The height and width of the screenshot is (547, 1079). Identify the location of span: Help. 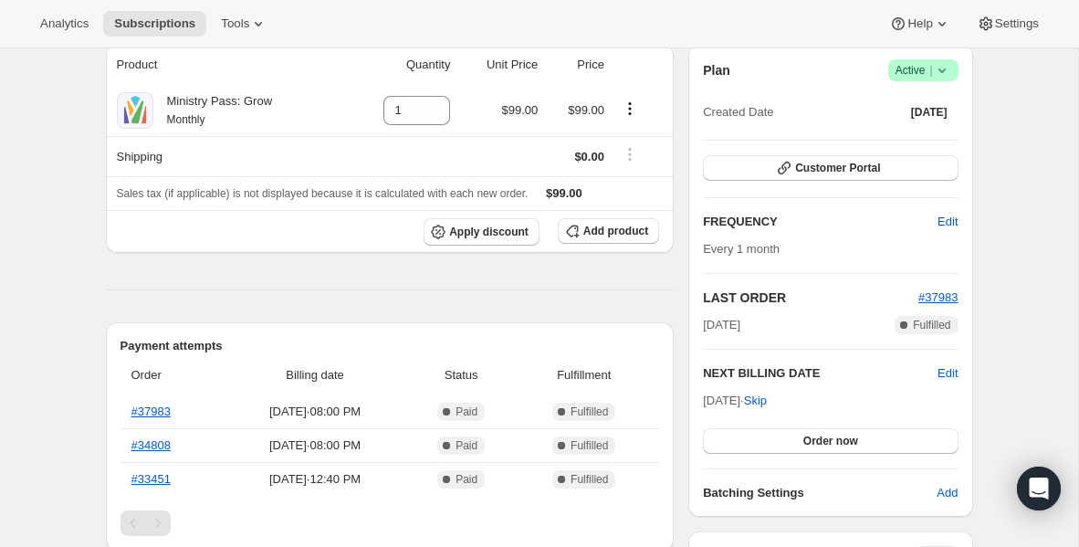
(919, 24).